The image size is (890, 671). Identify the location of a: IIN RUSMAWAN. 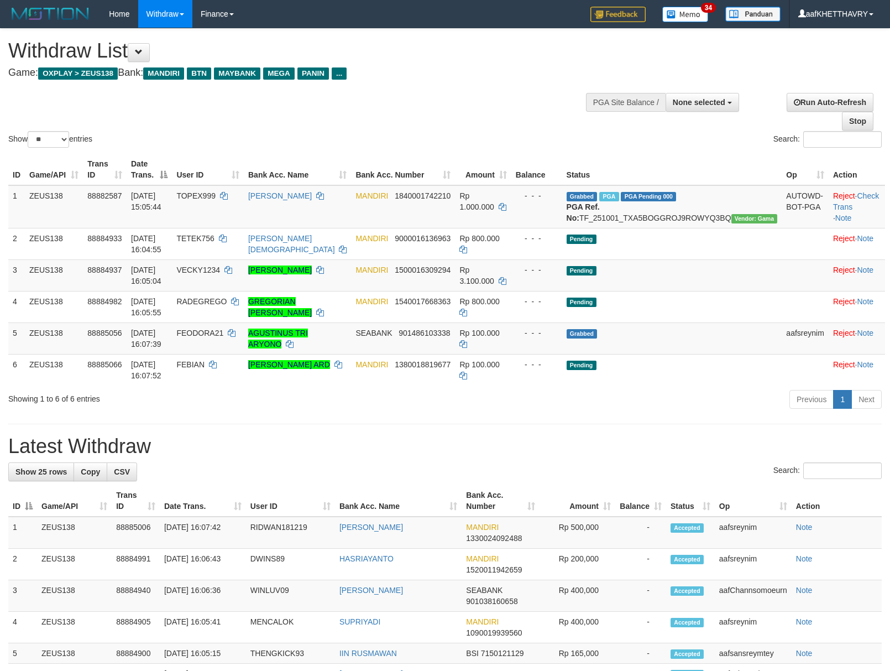
(368, 653).